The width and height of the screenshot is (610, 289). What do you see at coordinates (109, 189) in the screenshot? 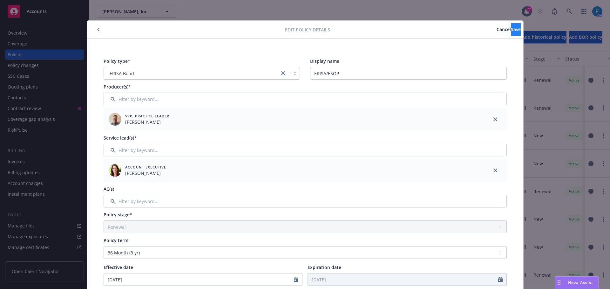
I see `span: AC(s)` at bounding box center [109, 189].